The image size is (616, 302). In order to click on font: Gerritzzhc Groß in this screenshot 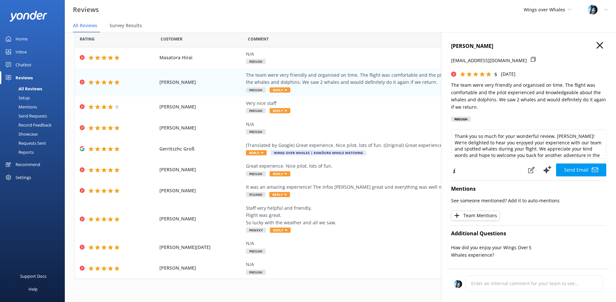, I will do `click(177, 149)`.